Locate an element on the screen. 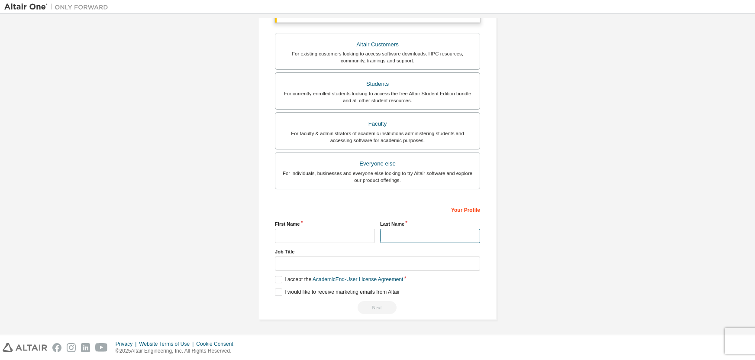 The image size is (755, 360). img: linkedin.svg is located at coordinates (85, 347).